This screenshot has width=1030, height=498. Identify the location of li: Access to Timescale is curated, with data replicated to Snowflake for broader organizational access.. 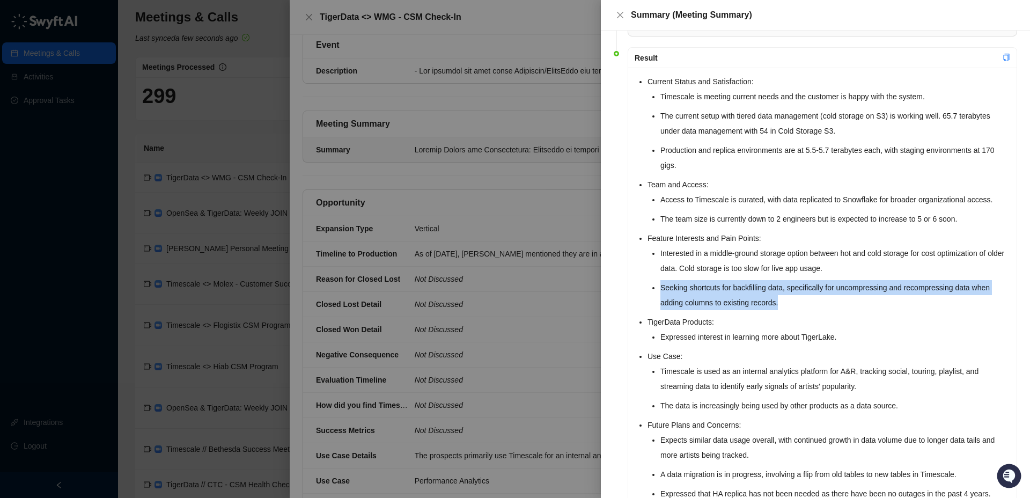
(836, 200).